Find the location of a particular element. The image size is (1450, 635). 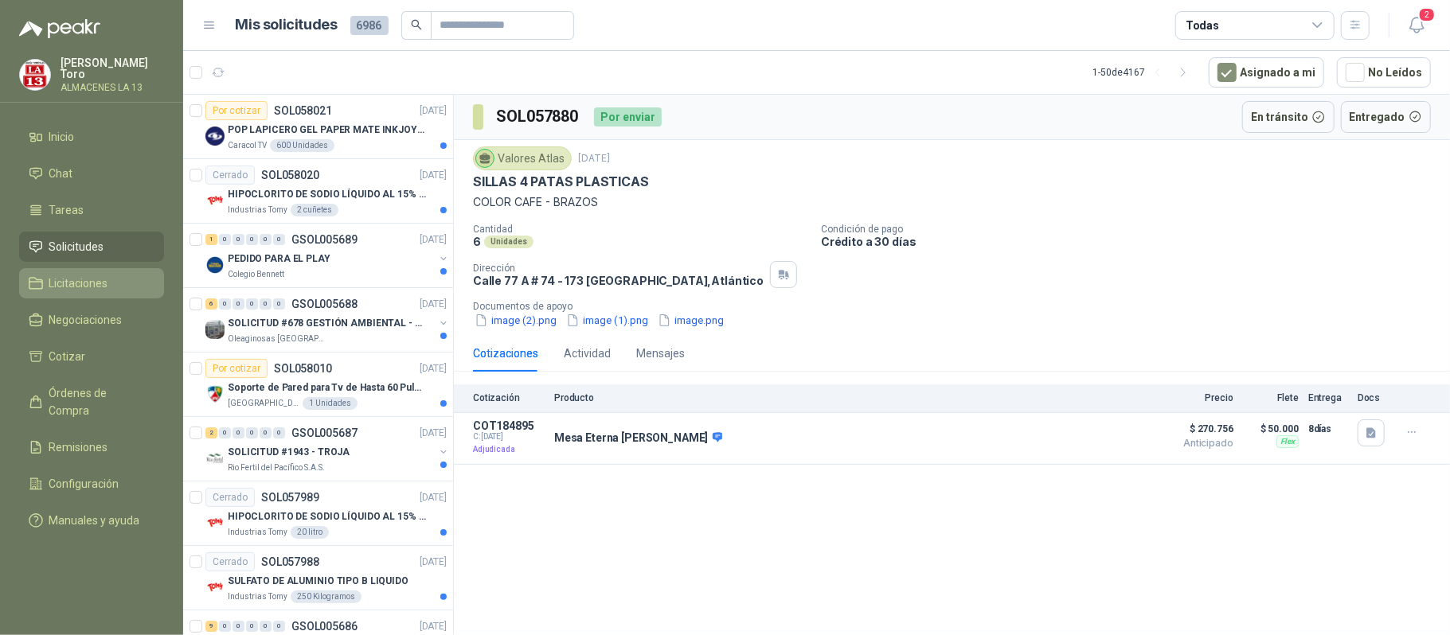

button: image (1).png is located at coordinates (607, 320).